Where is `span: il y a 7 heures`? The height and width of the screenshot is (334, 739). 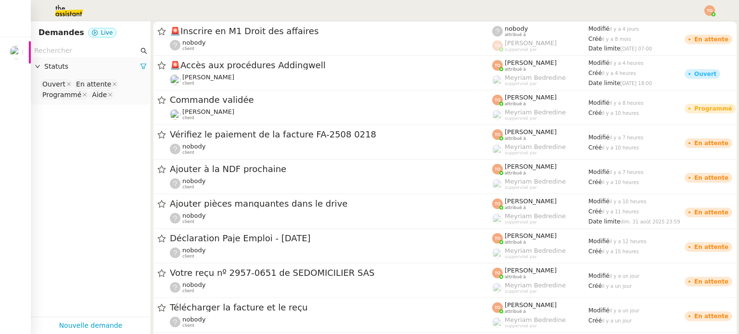 span: il y a 7 heures is located at coordinates (626, 172).